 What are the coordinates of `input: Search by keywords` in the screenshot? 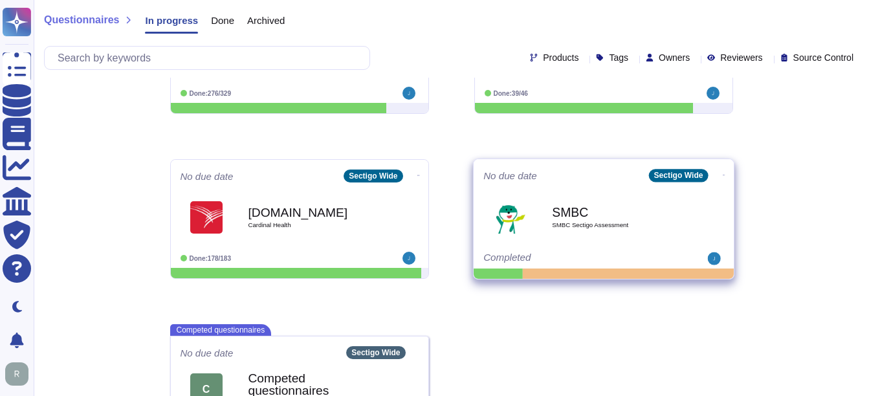 It's located at (210, 58).